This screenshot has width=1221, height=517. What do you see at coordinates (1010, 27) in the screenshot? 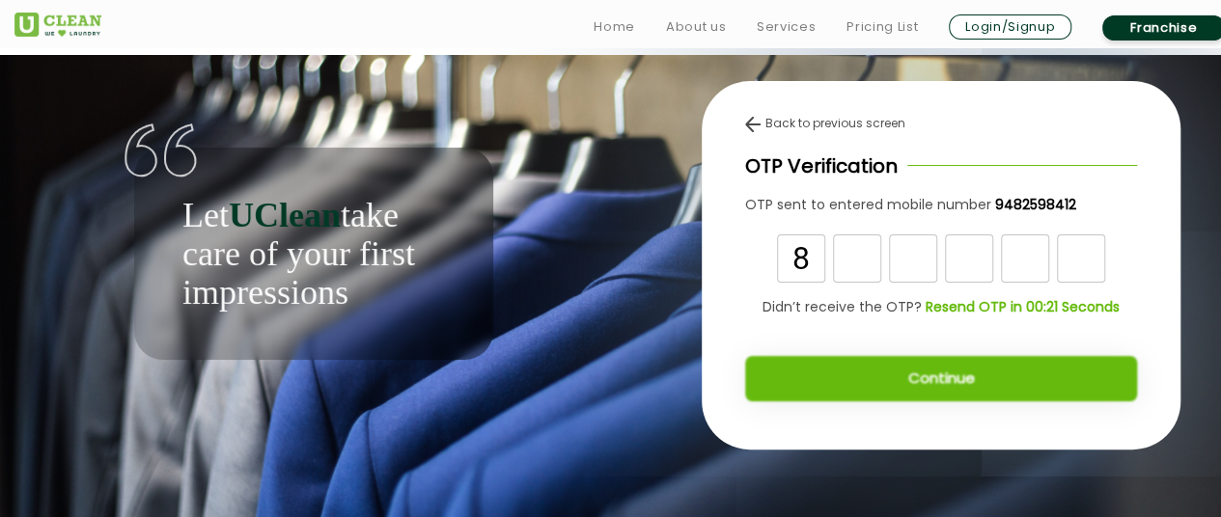
I see `a: Login/Signup` at bounding box center [1010, 27].